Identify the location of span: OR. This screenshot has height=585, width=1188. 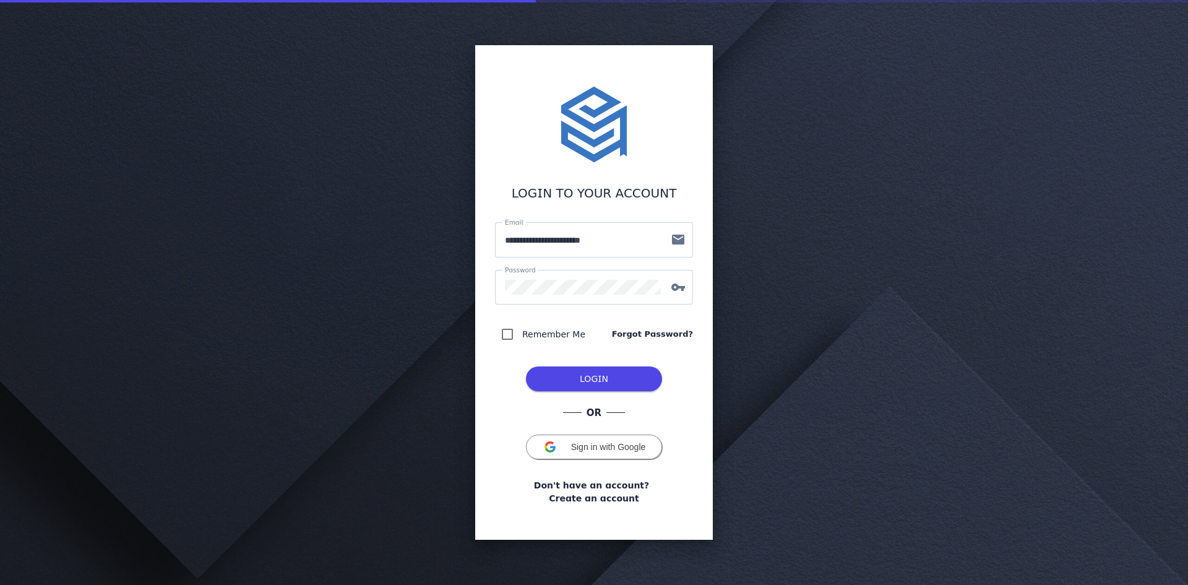
(594, 413).